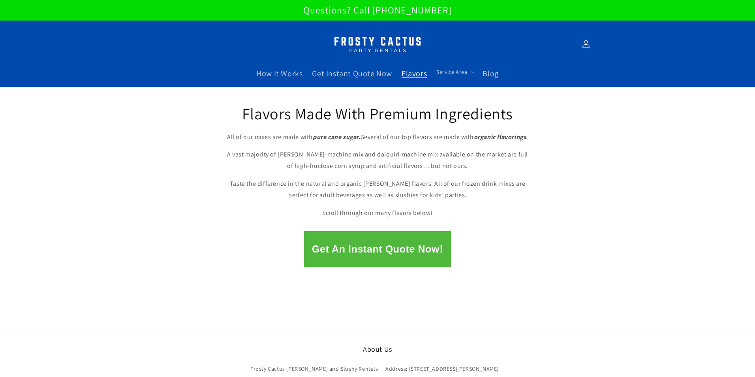  Describe the element at coordinates (491, 73) in the screenshot. I see `span: Blog` at that location.